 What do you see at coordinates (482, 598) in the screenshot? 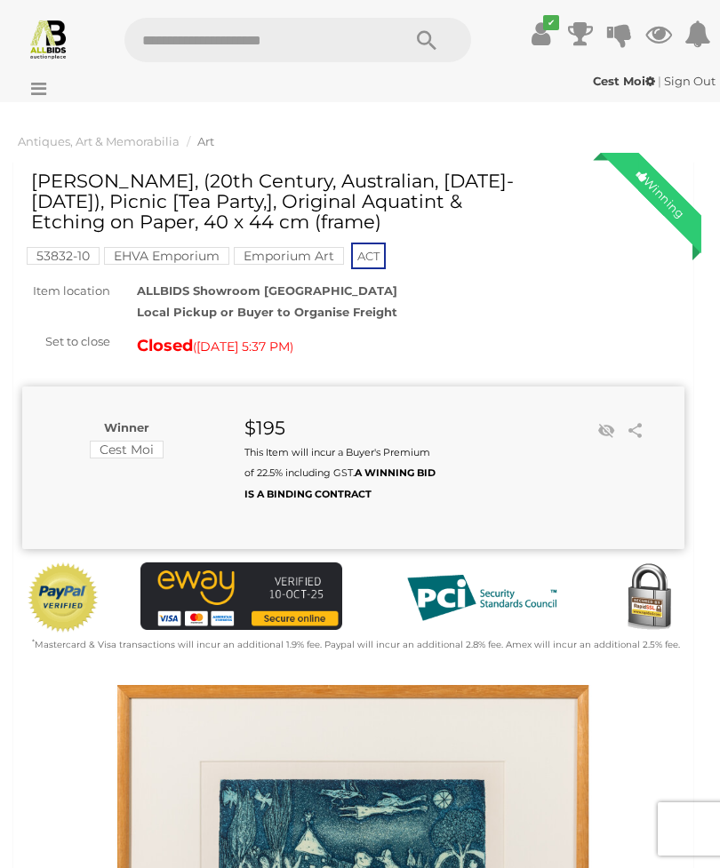
I see `img: PCI DSS compliant` at bounding box center [482, 598].